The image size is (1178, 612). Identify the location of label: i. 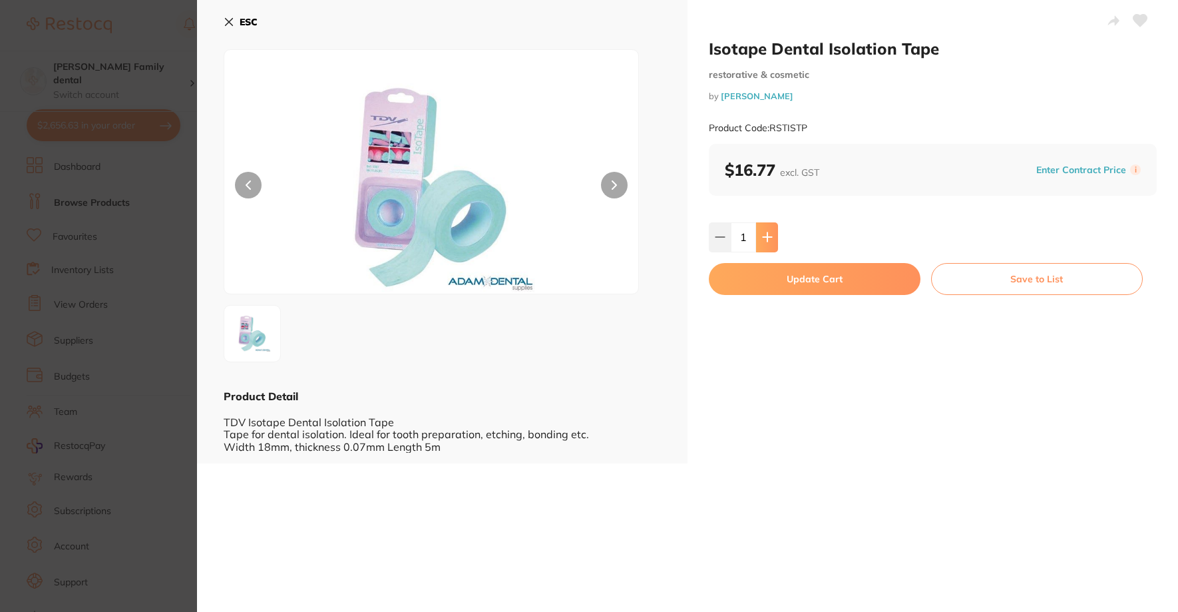
(1136, 170).